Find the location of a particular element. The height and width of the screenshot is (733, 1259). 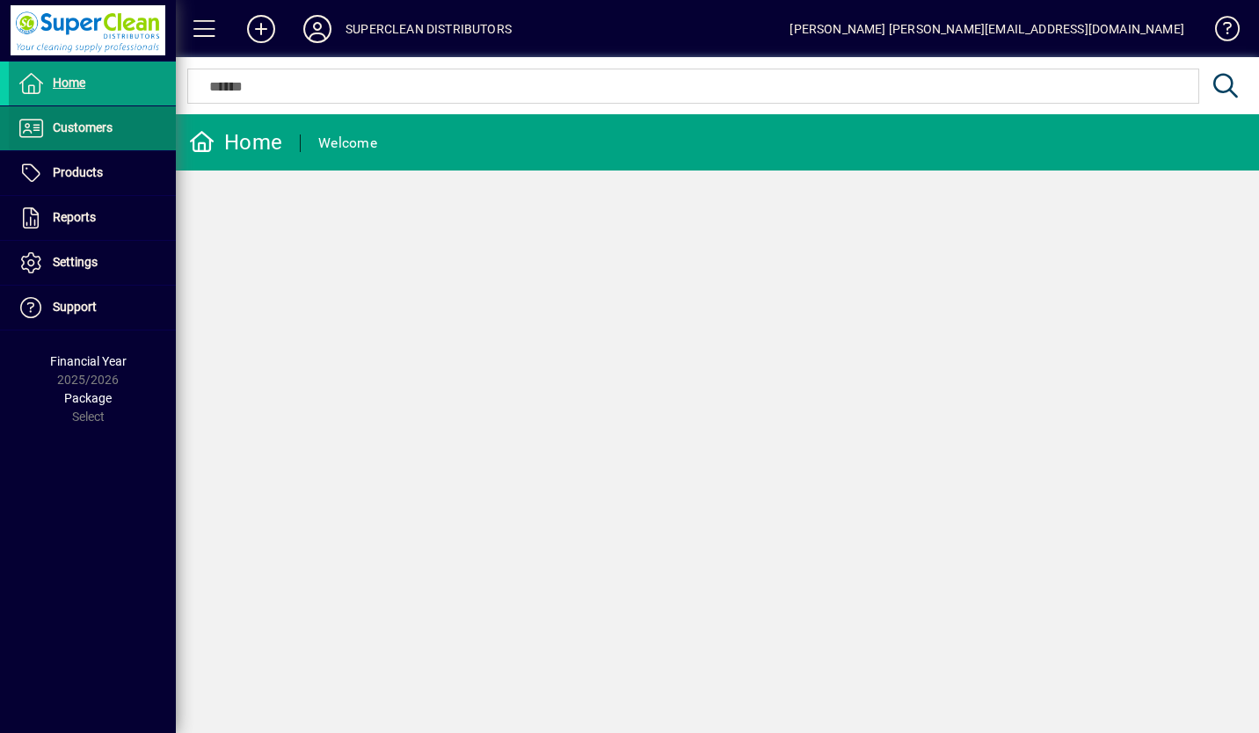

button: Add is located at coordinates (261, 29).